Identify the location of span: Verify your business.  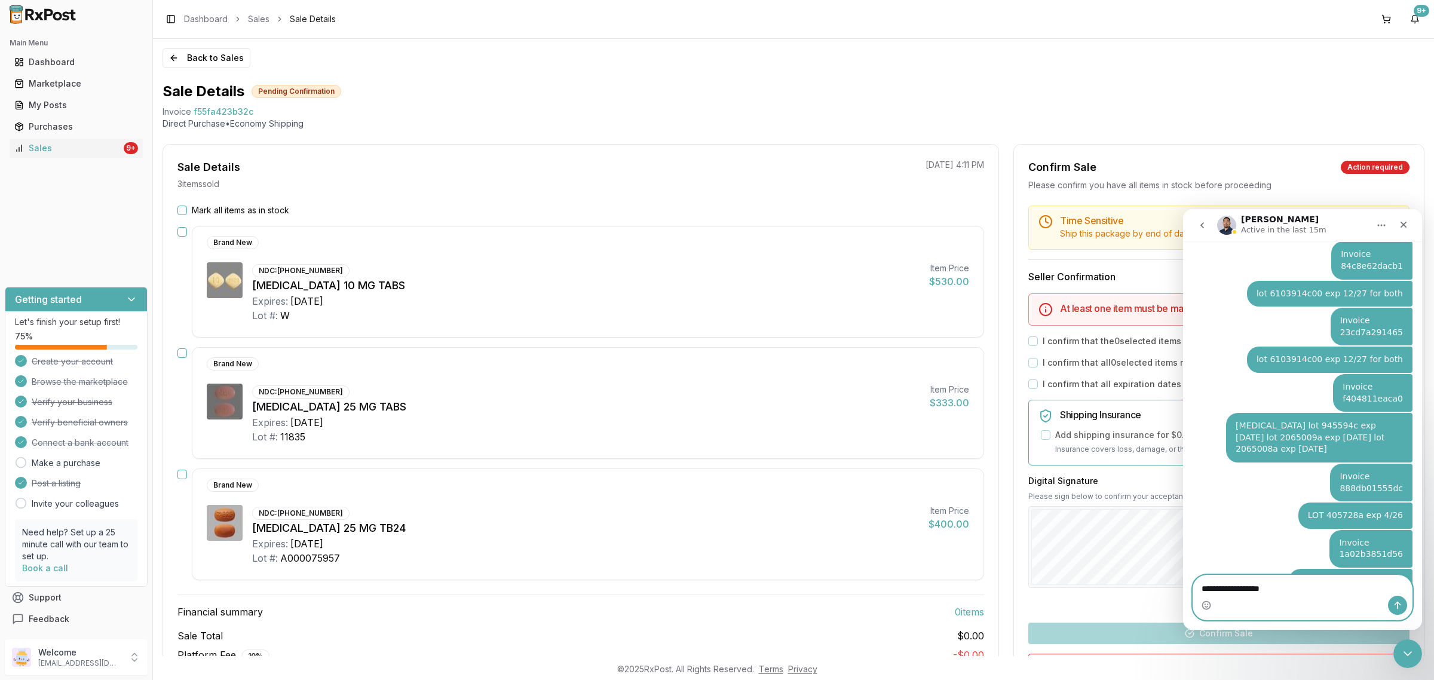
(72, 402).